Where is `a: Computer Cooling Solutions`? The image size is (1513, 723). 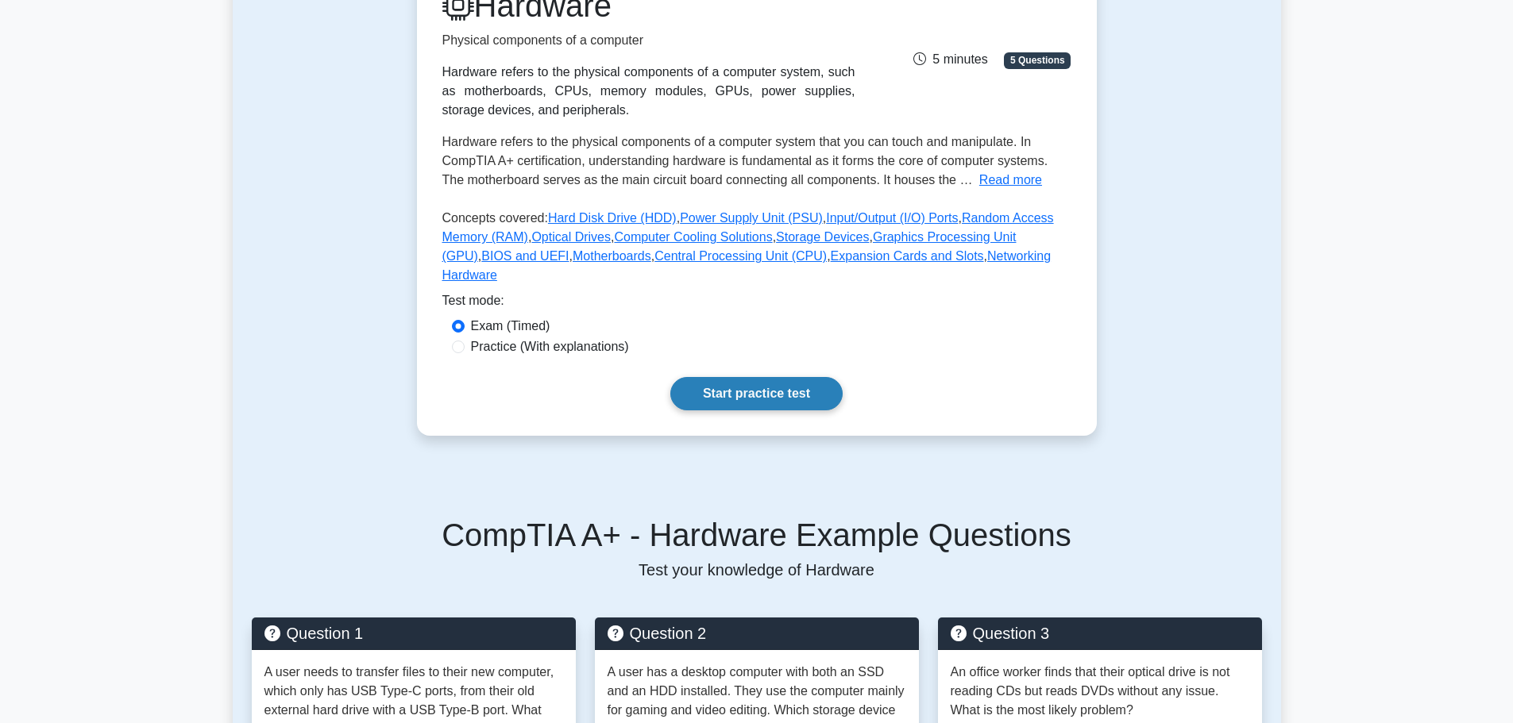
a: Computer Cooling Solutions is located at coordinates (692, 237).